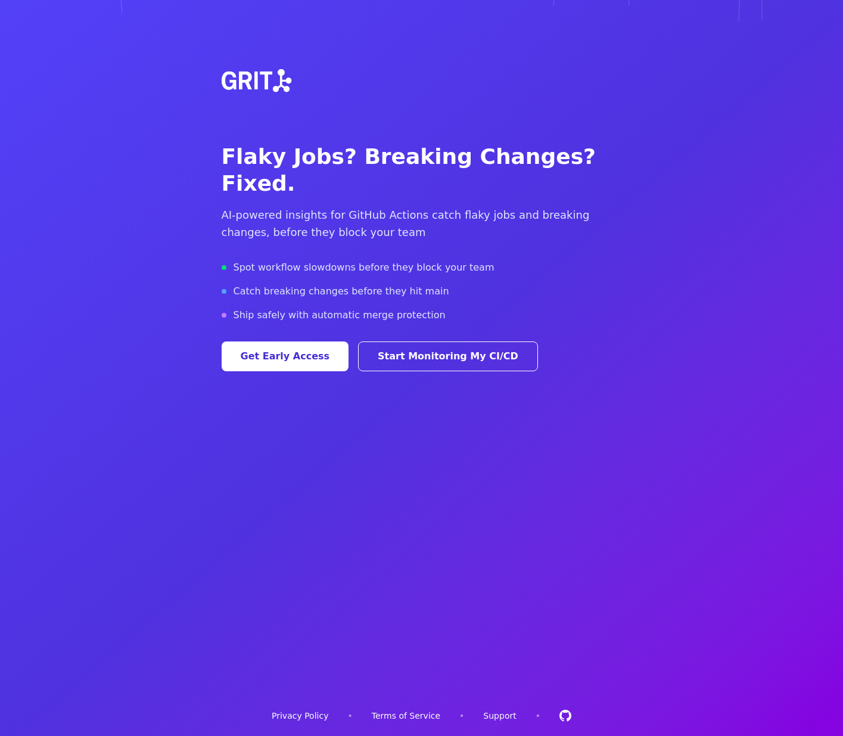  I want to click on a: Terms of Service, so click(406, 716).